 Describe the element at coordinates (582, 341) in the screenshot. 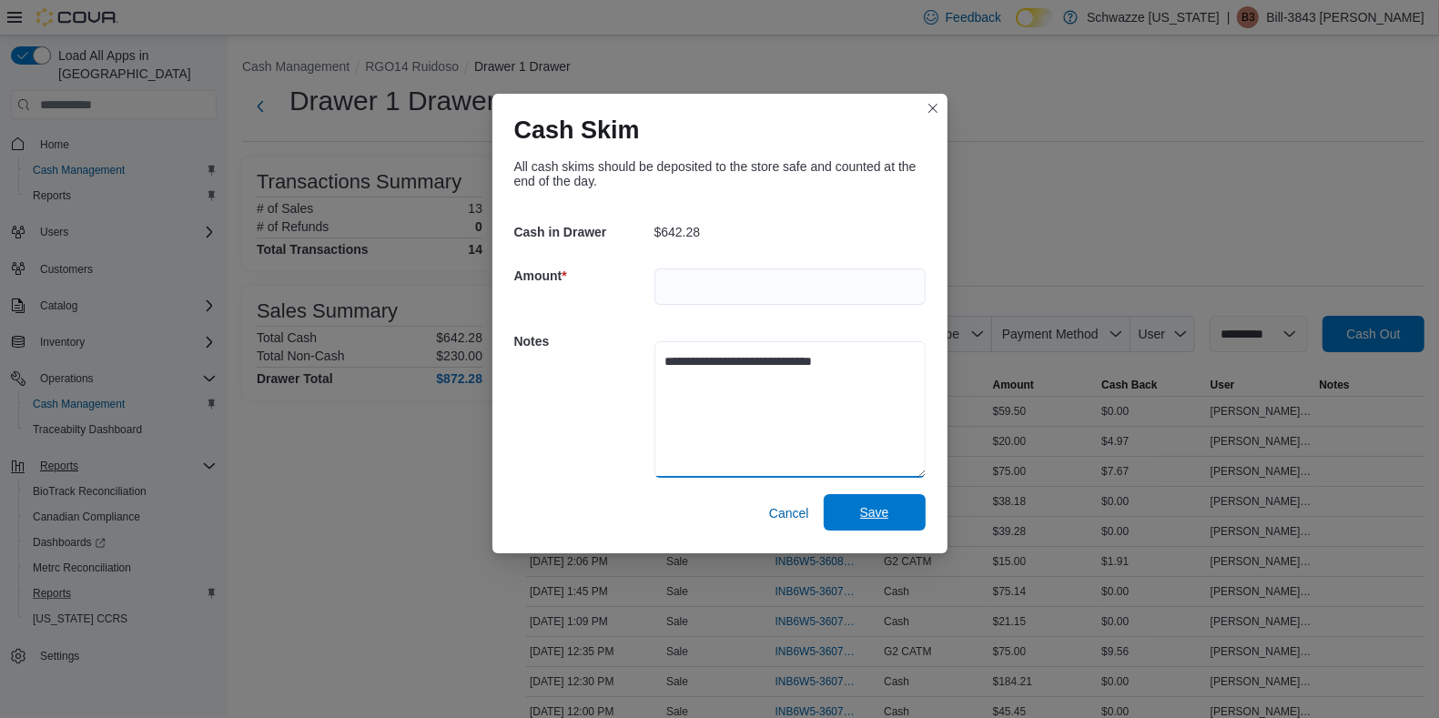

I see `h5: Notes` at that location.